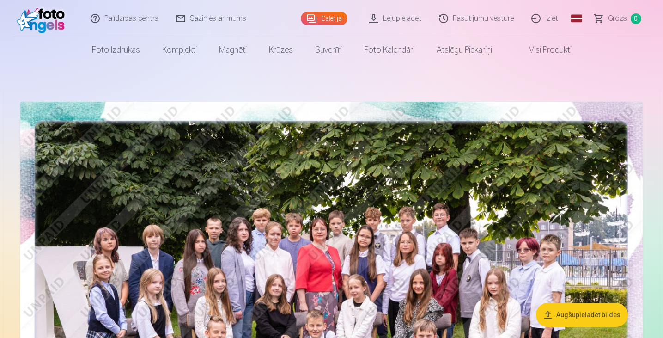  Describe the element at coordinates (636, 18) in the screenshot. I see `span: 0` at that location.